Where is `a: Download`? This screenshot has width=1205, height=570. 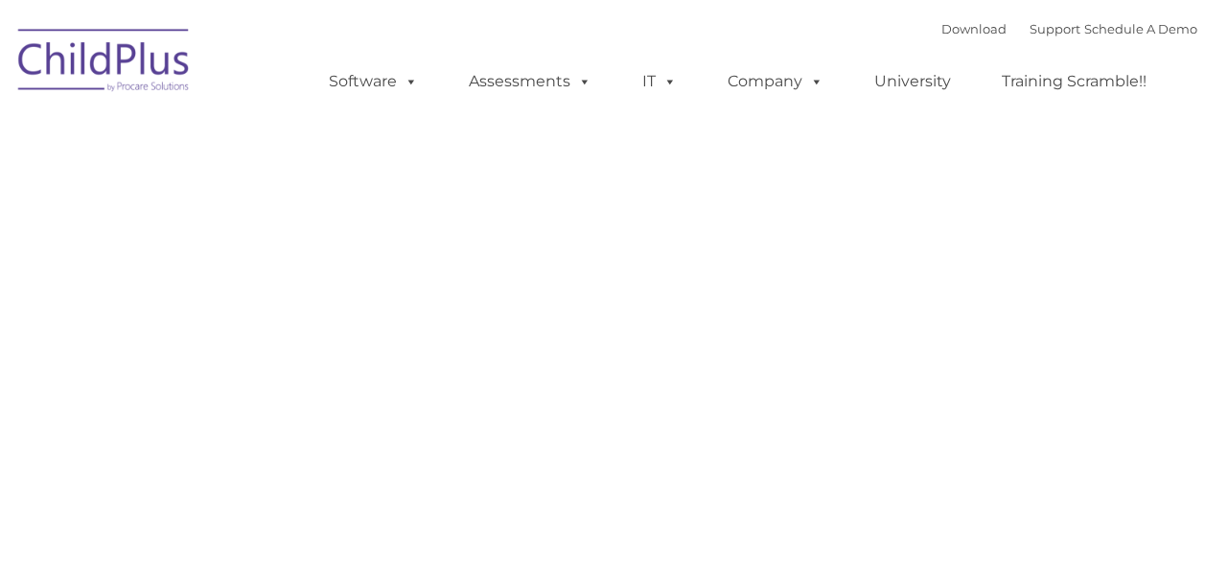 a: Download is located at coordinates (974, 29).